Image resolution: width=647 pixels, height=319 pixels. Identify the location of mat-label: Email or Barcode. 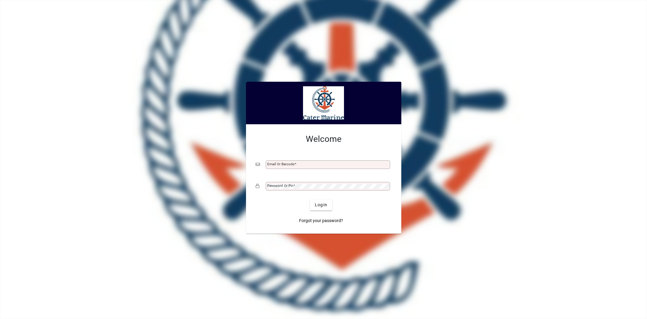
(281, 164).